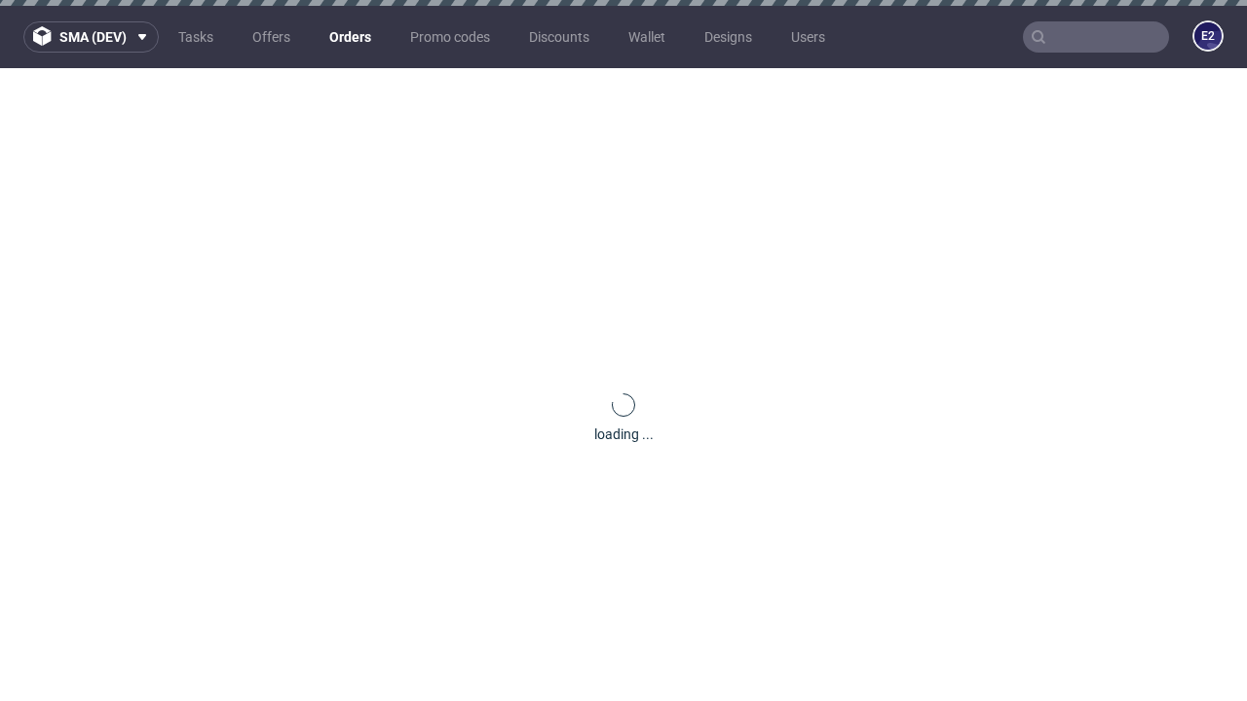 The height and width of the screenshot is (701, 1247). What do you see at coordinates (91, 37) in the screenshot?
I see `button: sma (dev)` at bounding box center [91, 37].